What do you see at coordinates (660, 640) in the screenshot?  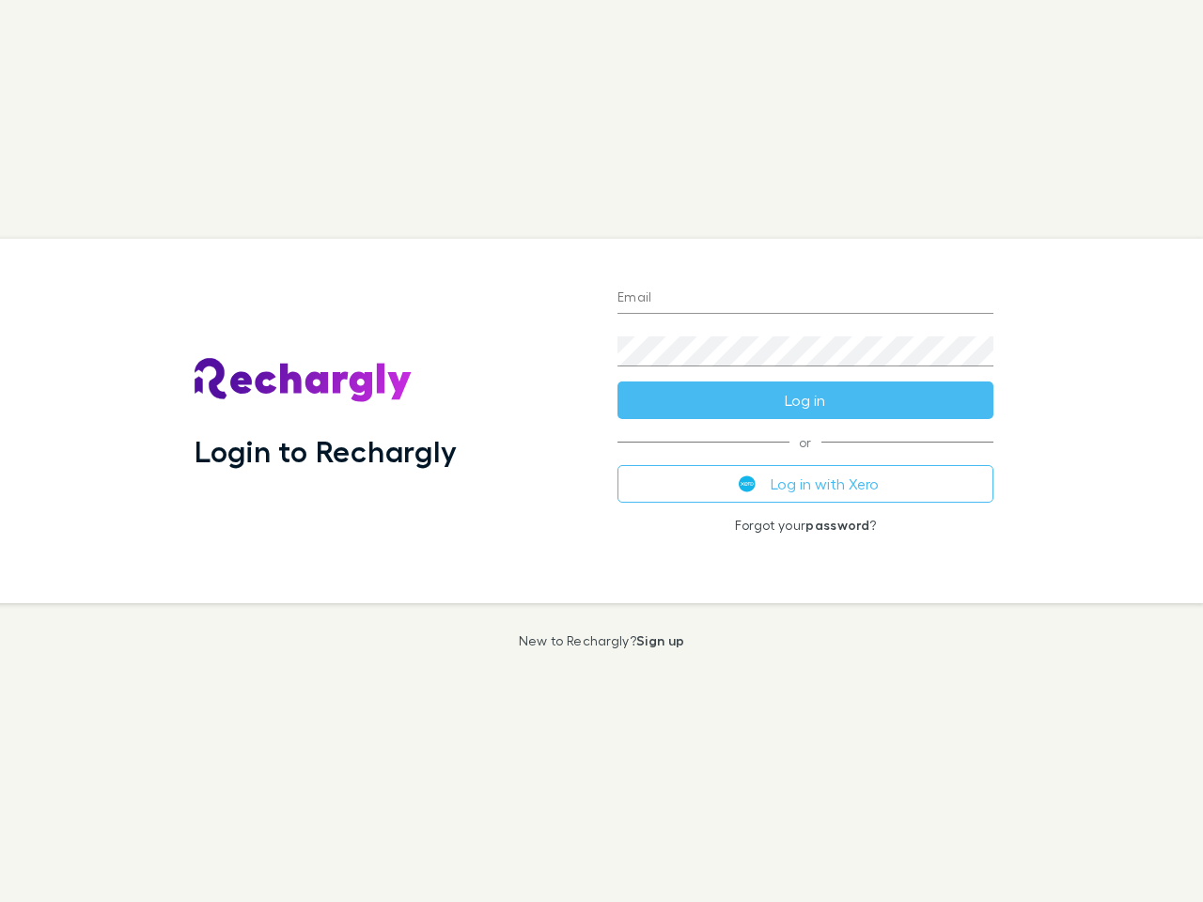 I see `a: Sign up` at bounding box center [660, 640].